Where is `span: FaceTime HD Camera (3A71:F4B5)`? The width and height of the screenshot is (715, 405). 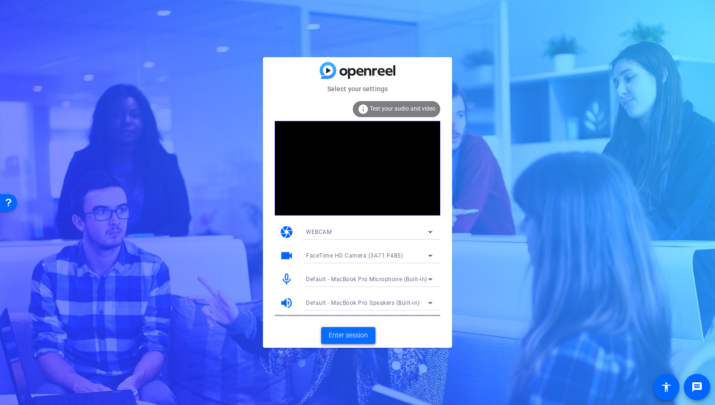 span: FaceTime HD Camera (3A71:F4B5) is located at coordinates (354, 256).